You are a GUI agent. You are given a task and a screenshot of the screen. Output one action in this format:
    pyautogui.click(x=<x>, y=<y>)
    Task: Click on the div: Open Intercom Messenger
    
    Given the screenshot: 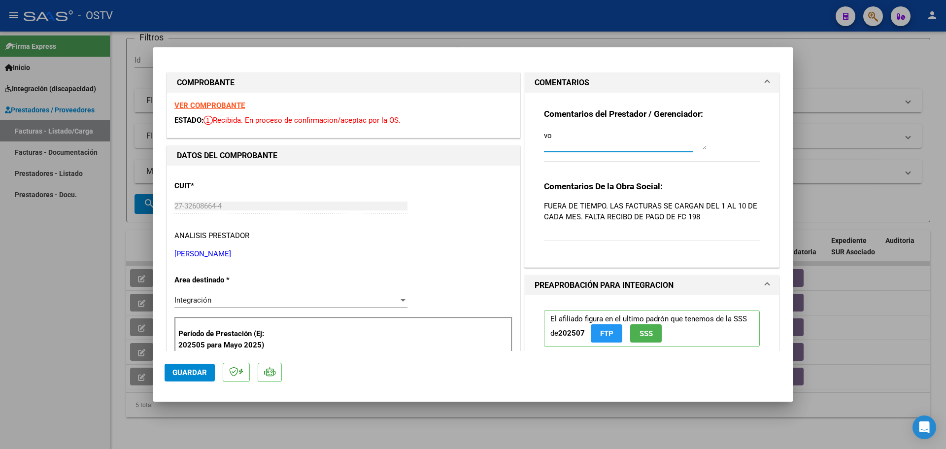 What is the action you would take?
    pyautogui.click(x=925, y=427)
    